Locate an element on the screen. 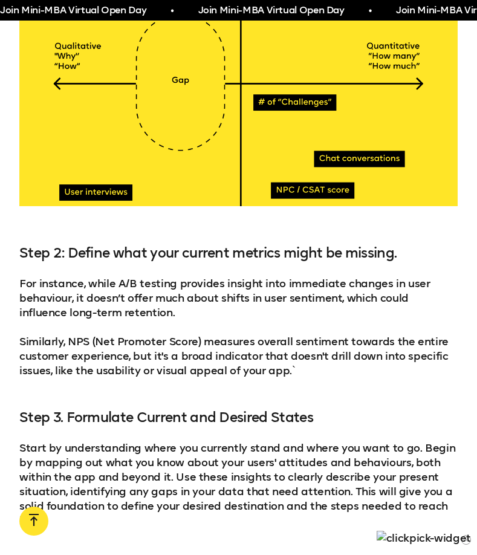 The width and height of the screenshot is (477, 555). h4: Step 2: Define what your current metrics might be missing. is located at coordinates (238, 253).